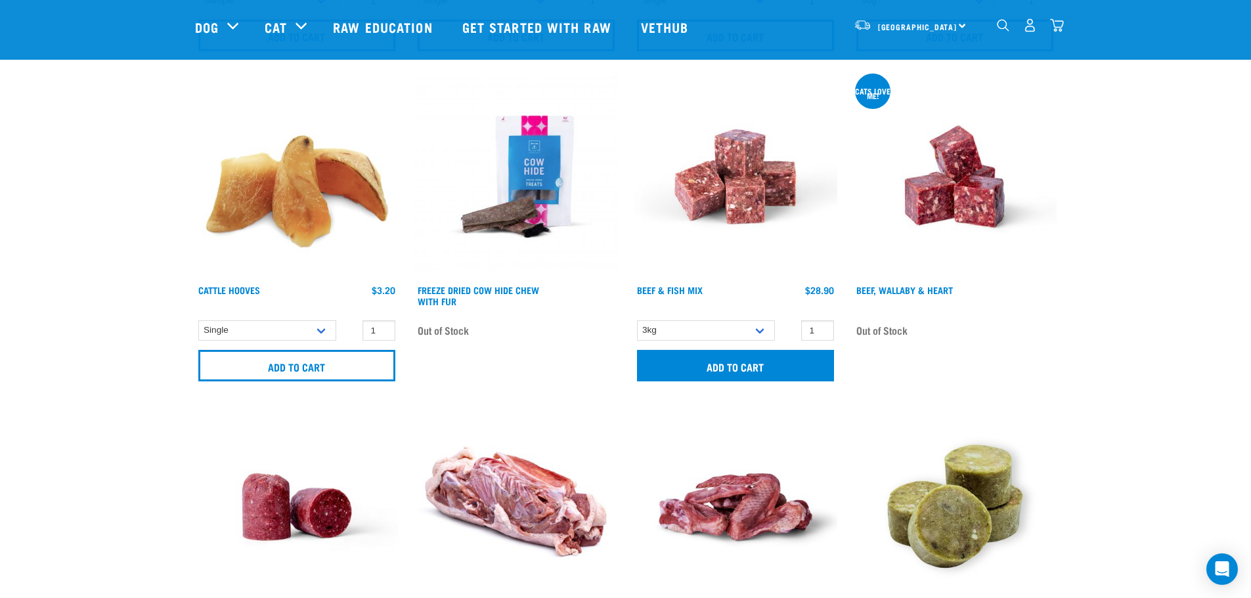  Describe the element at coordinates (539, 27) in the screenshot. I see `a: Get started with Raw` at that location.